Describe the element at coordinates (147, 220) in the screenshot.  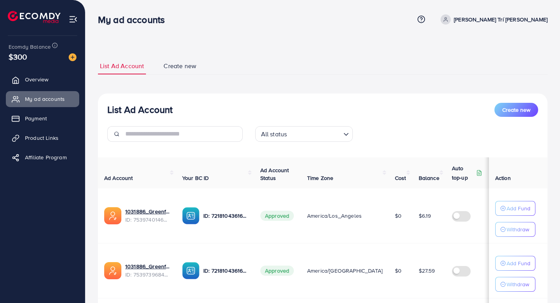
I see `span: ID: 7539740146200330257` at that location.